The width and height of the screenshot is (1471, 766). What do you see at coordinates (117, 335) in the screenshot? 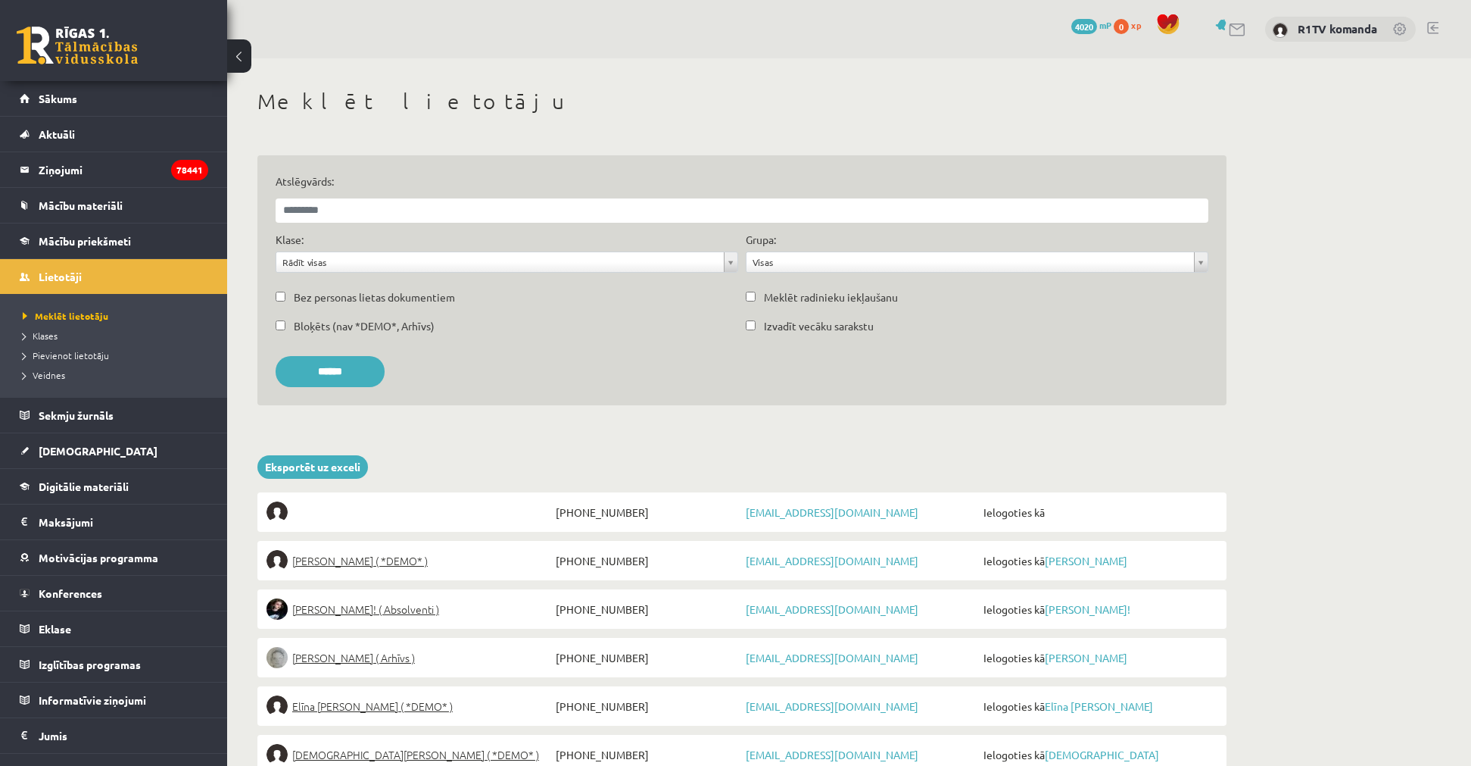
I see `a: Klases` at bounding box center [117, 335].